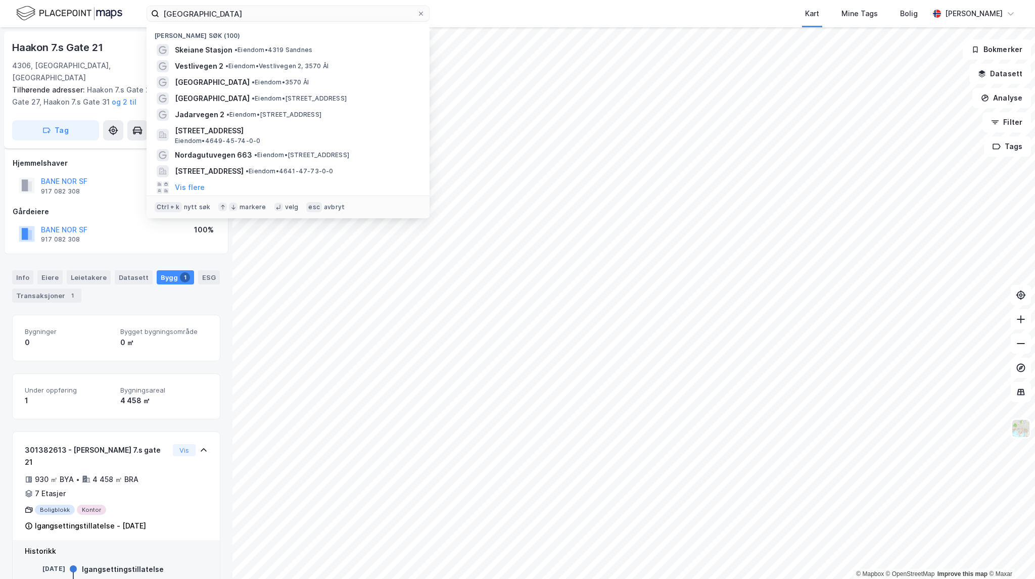 The image size is (1035, 579). What do you see at coordinates (116, 212) in the screenshot?
I see `div: Gårdeiere` at bounding box center [116, 212].